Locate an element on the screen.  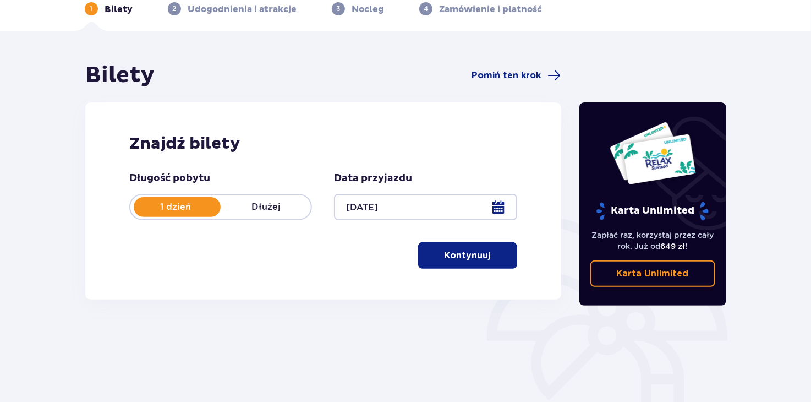
p: 1 dzień is located at coordinates (176, 207).